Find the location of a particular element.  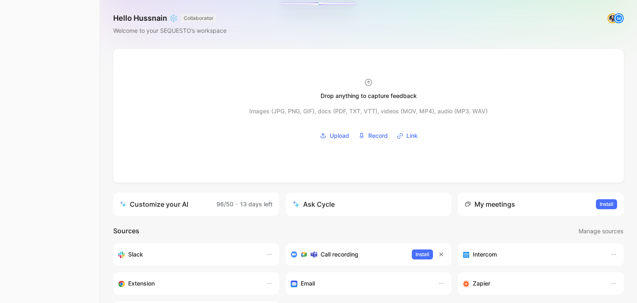

div: M is located at coordinates (619, 18).